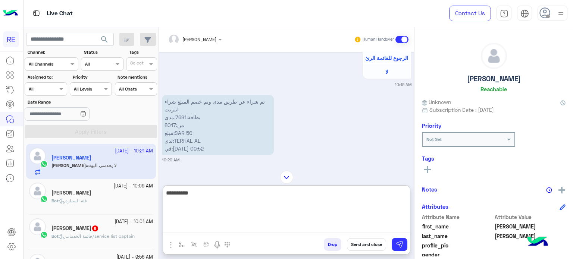 This screenshot has width=573, height=259. I want to click on label: Note mentions, so click(137, 77).